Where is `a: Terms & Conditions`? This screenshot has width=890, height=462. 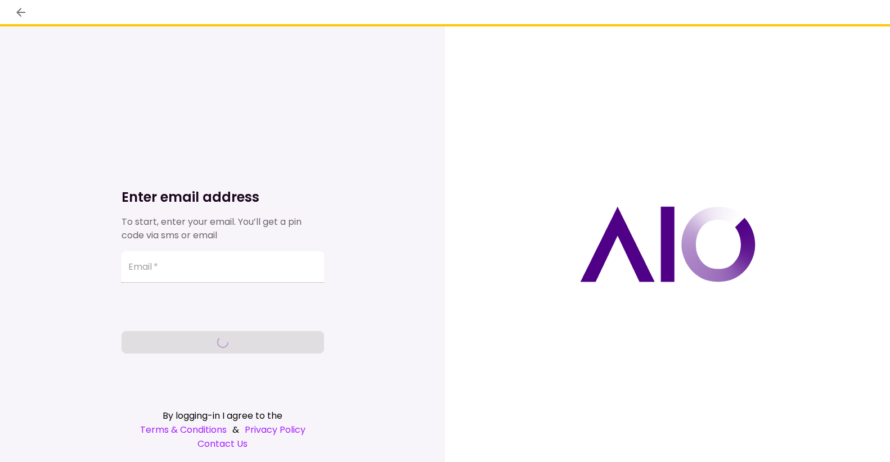 a: Terms & Conditions is located at coordinates (183, 430).